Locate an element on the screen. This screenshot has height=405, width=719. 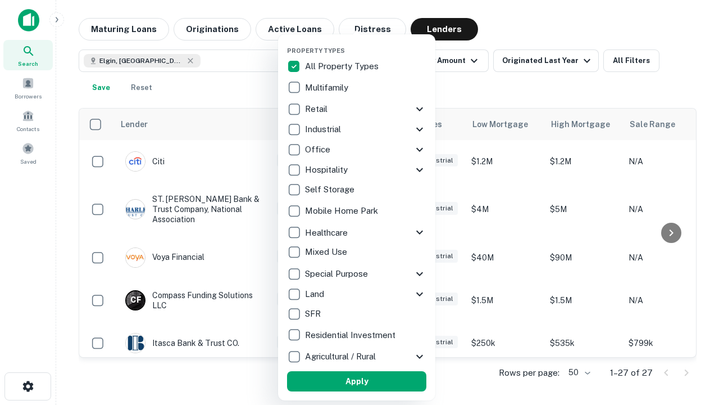
div: Hospitality is located at coordinates (357, 170).